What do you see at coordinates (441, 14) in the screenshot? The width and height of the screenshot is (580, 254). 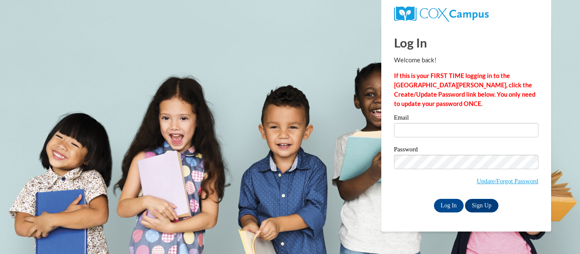 I see `img: COX Campus` at bounding box center [441, 14].